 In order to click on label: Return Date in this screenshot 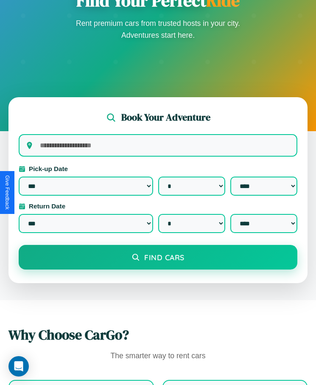, I will do `click(158, 206)`.